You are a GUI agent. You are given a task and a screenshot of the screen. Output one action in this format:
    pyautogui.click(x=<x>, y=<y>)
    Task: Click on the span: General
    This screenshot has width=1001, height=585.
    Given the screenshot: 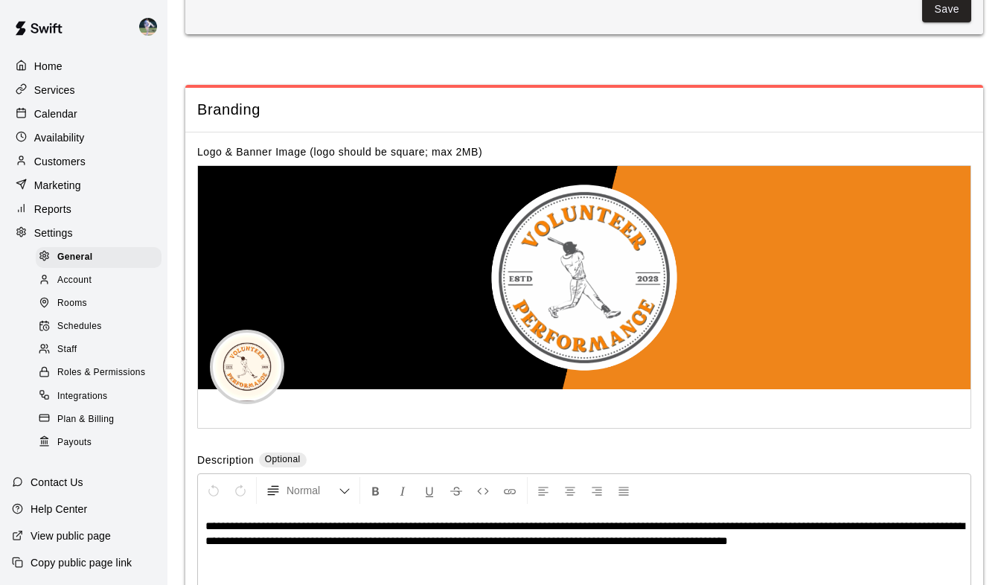 What is the action you would take?
    pyautogui.click(x=75, y=257)
    